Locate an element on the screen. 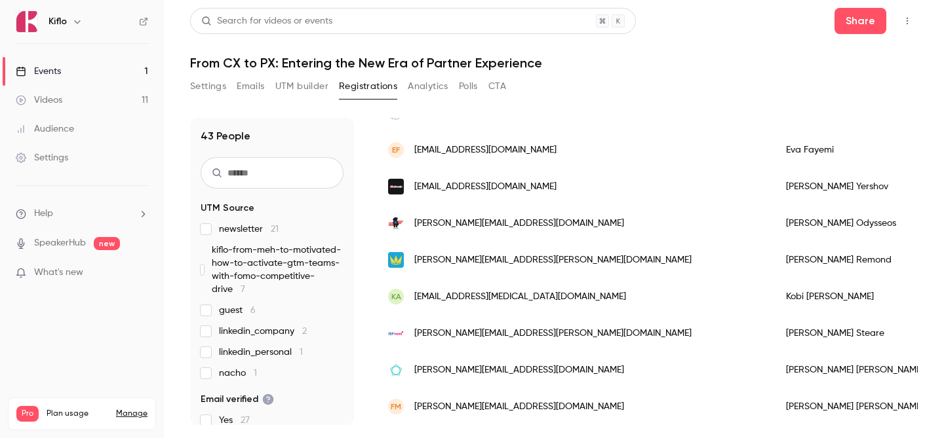 Image resolution: width=944 pixels, height=438 pixels. span: kiflo-from-meh-to-motivated-how-to-activate-gtm-teams-with-fomo-competitive-drive is located at coordinates (277, 270).